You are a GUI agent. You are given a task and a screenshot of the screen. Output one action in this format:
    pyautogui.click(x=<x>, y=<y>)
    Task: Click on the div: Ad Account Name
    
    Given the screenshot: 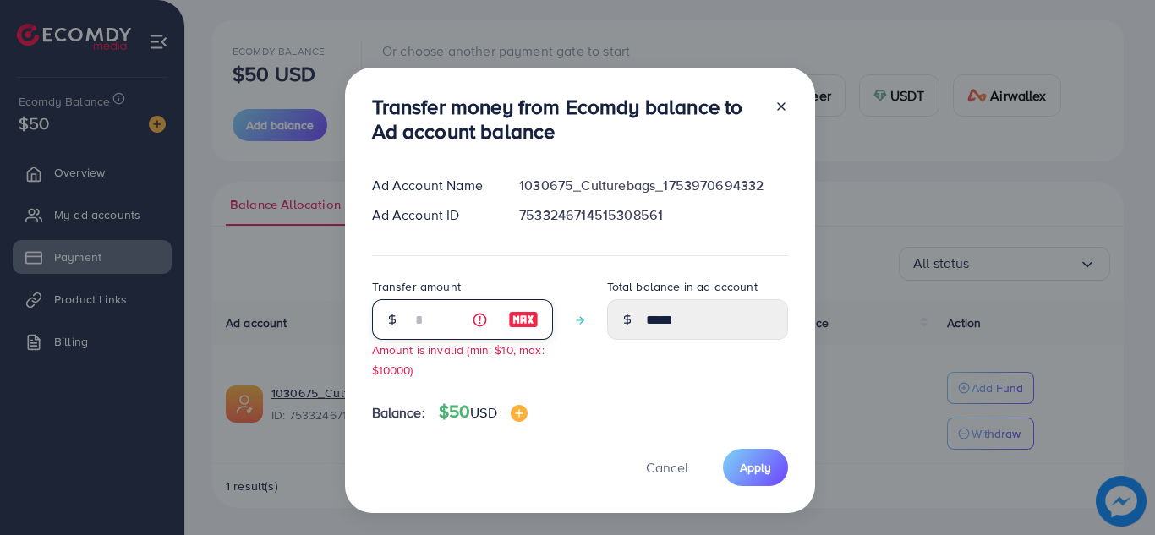 What is the action you would take?
    pyautogui.click(x=432, y=185)
    